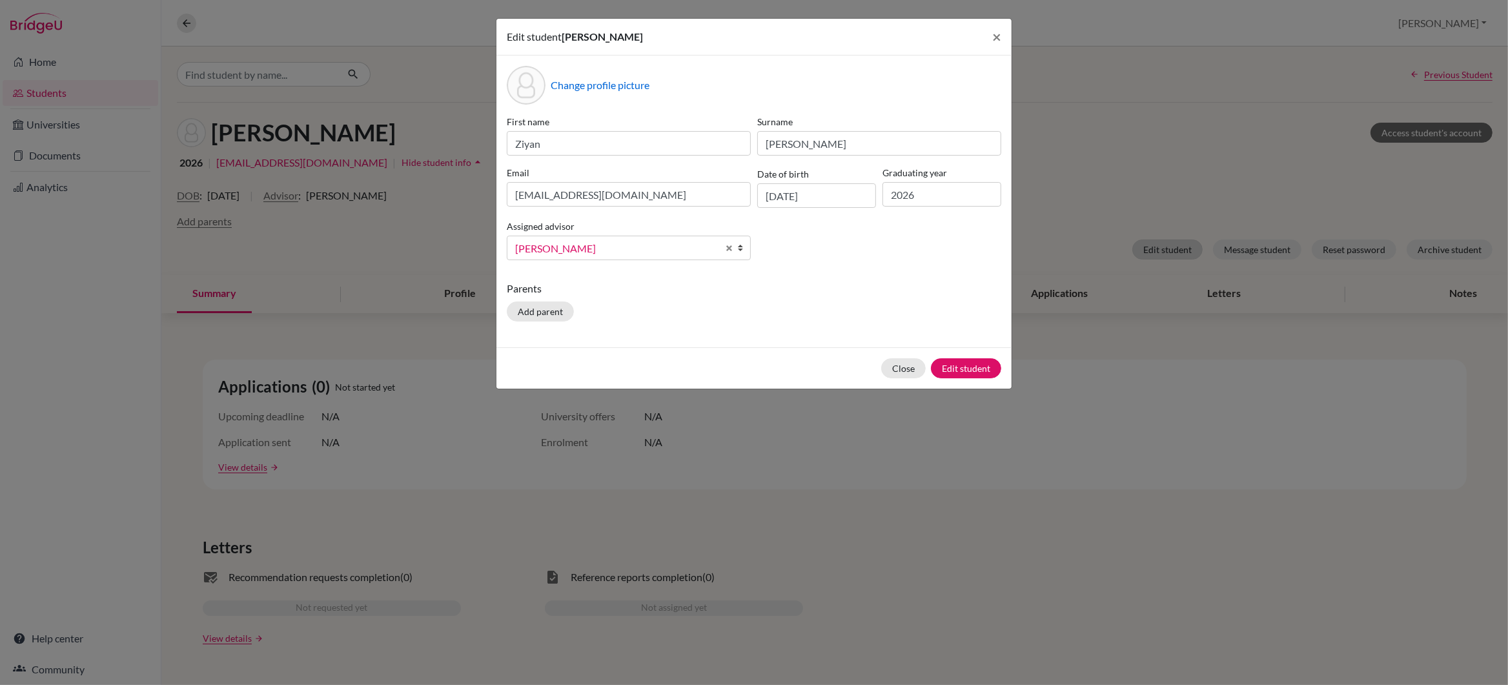  Describe the element at coordinates (534, 36) in the screenshot. I see `span: Edit student` at that location.